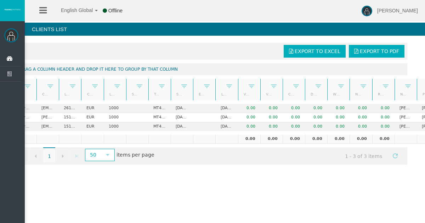 The image size is (425, 223). I want to click on a: Client, so click(44, 94).